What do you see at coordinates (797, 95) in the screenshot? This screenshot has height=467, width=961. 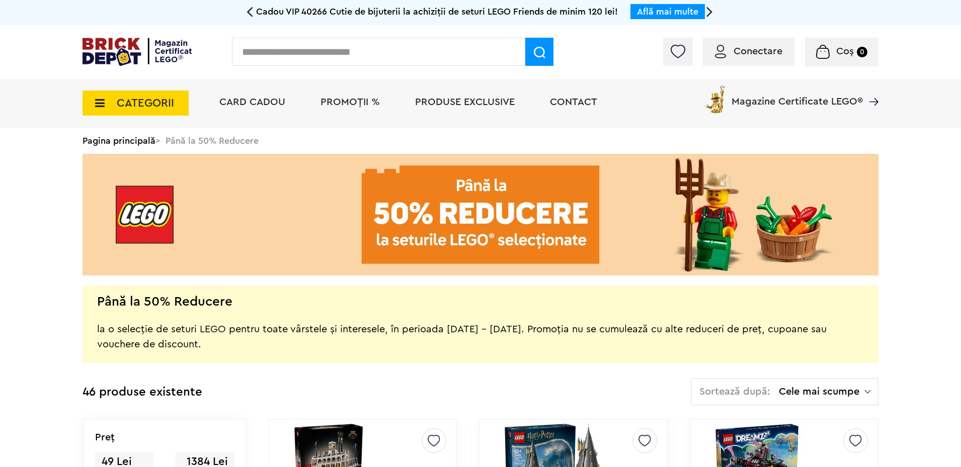 I see `span: Magazine Certificate LEGO®` at bounding box center [797, 95].